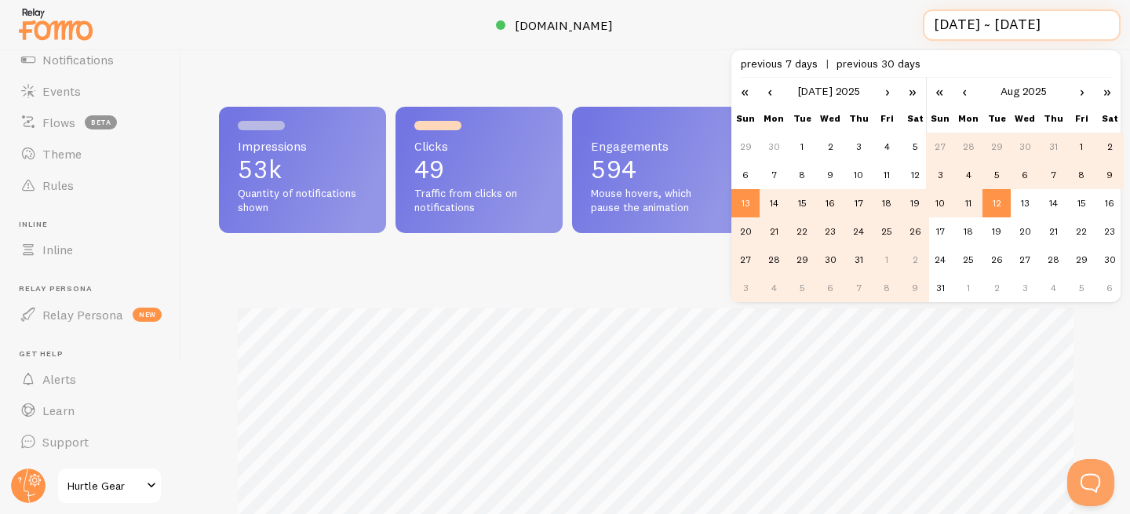  I want to click on span: Impressions, so click(302, 146).